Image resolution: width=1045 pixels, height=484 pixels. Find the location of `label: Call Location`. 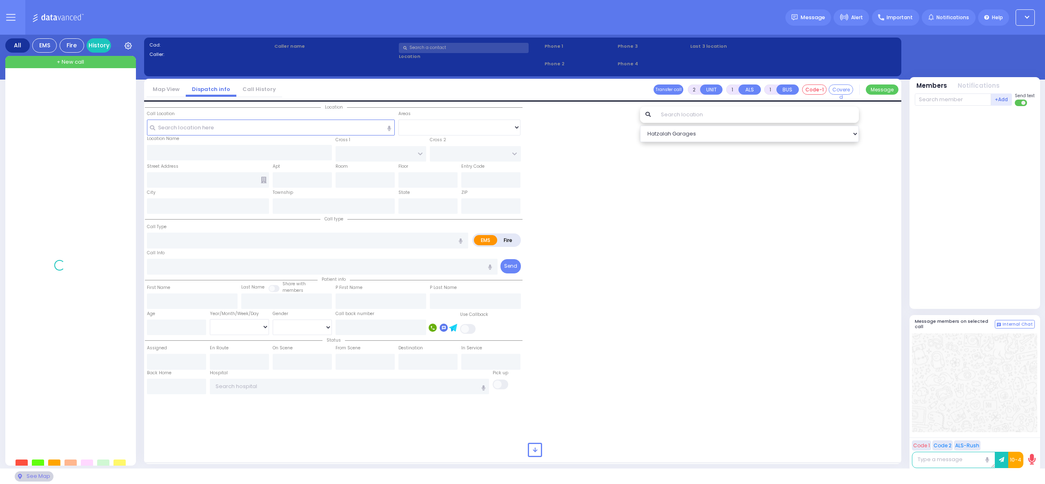

label: Call Location is located at coordinates (161, 114).